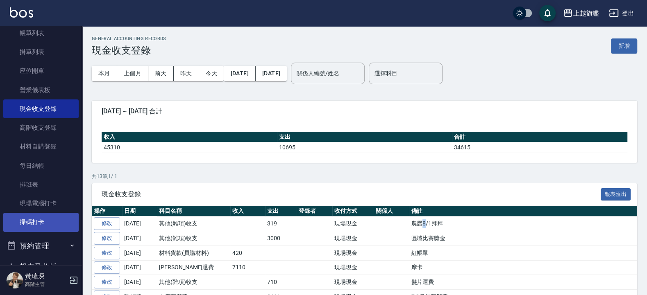 The height and width of the screenshot is (295, 647). I want to click on button: 登出, so click(621, 13).